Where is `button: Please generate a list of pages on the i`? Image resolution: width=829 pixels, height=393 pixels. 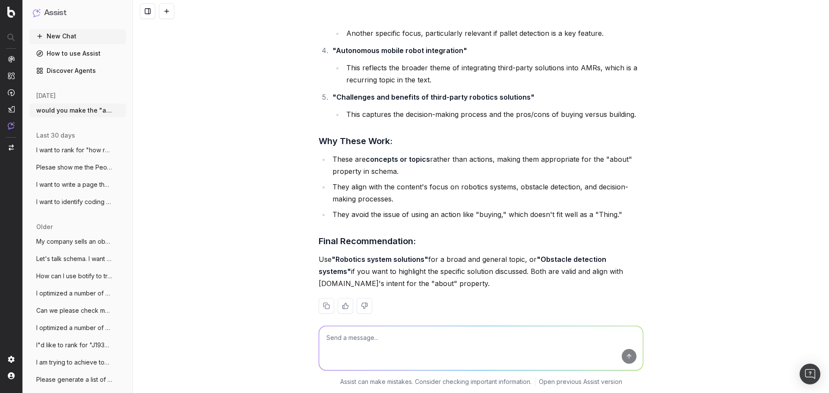 button: Please generate a list of pages on the i is located at coordinates (78, 380).